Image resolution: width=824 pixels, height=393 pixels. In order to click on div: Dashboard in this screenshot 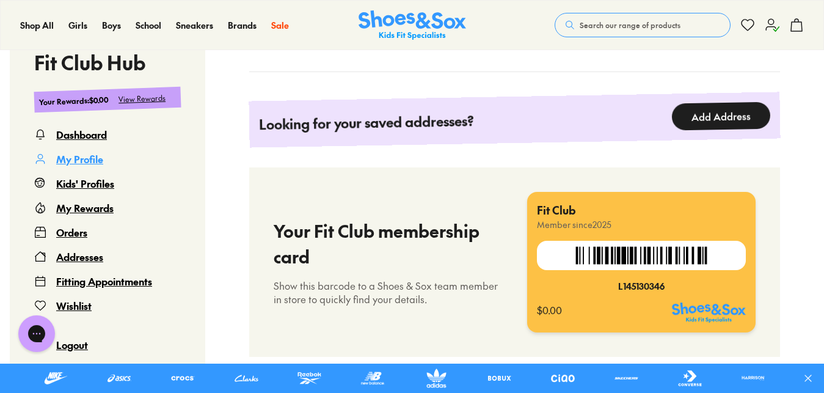, I will do `click(81, 134)`.